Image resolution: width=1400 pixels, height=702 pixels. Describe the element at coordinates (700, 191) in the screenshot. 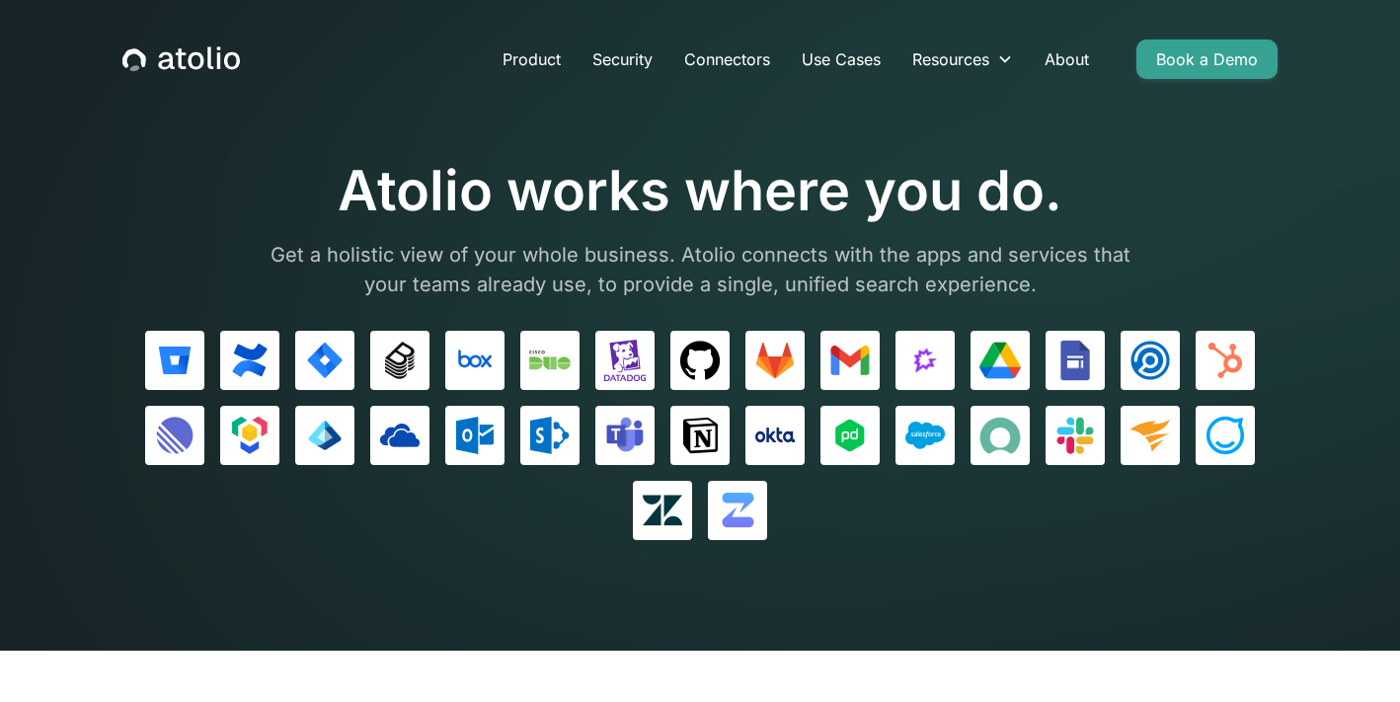

I see `h1: Atolio works where you do.` at that location.